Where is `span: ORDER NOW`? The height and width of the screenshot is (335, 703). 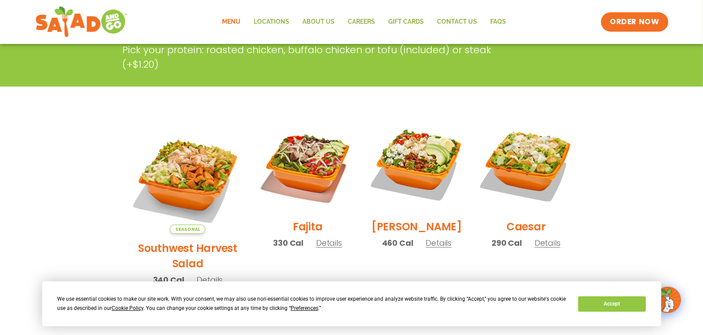 span: ORDER NOW is located at coordinates (634, 22).